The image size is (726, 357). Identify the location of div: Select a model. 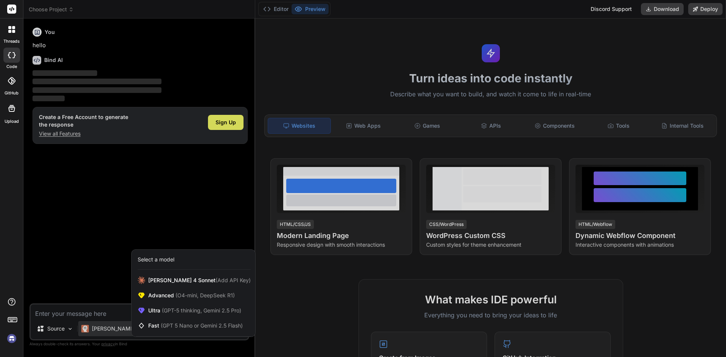
(156, 260).